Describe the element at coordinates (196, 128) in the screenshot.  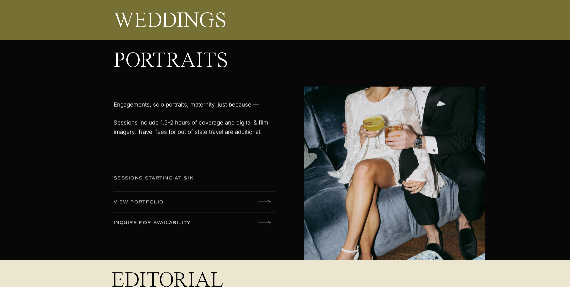
I see `p: Engagements, solo portraits, maternity, just because — Sessions include 1.5-2 hours of coverage a...` at that location.